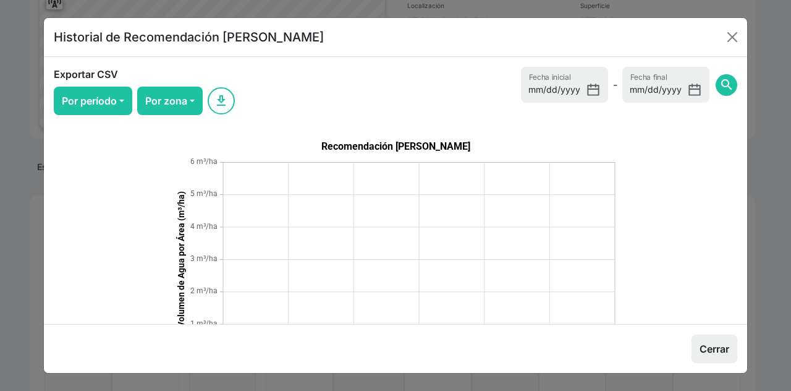 The width and height of the screenshot is (791, 391). Describe the element at coordinates (203, 193) in the screenshot. I see `text: 5 m³/ha` at that location.